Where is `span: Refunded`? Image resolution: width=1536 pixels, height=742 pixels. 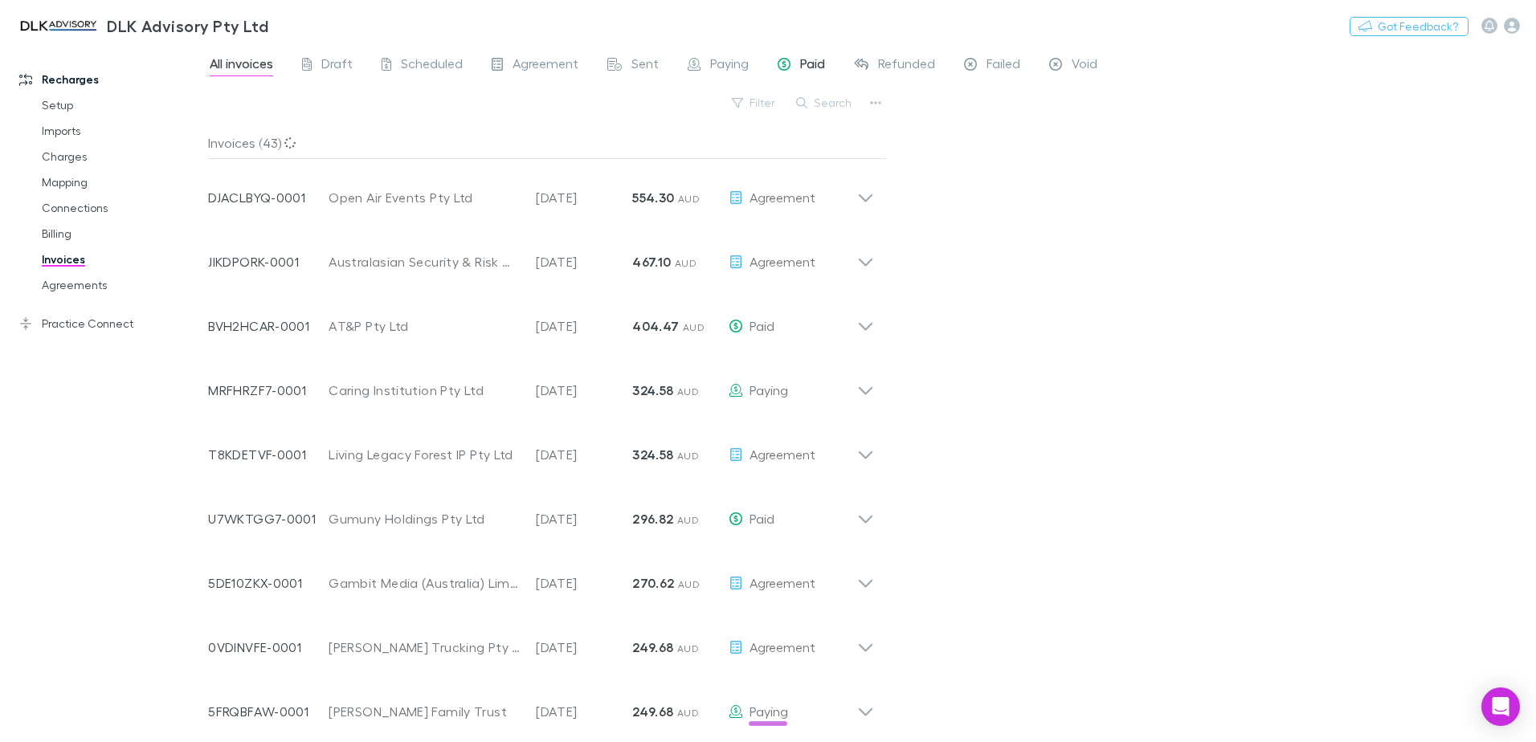
span: Refunded is located at coordinates (906, 66).